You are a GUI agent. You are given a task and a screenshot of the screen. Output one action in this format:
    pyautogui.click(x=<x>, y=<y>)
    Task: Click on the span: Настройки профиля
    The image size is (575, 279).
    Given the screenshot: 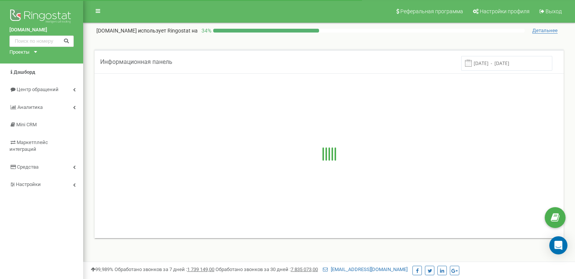 What is the action you would take?
    pyautogui.click(x=505, y=11)
    